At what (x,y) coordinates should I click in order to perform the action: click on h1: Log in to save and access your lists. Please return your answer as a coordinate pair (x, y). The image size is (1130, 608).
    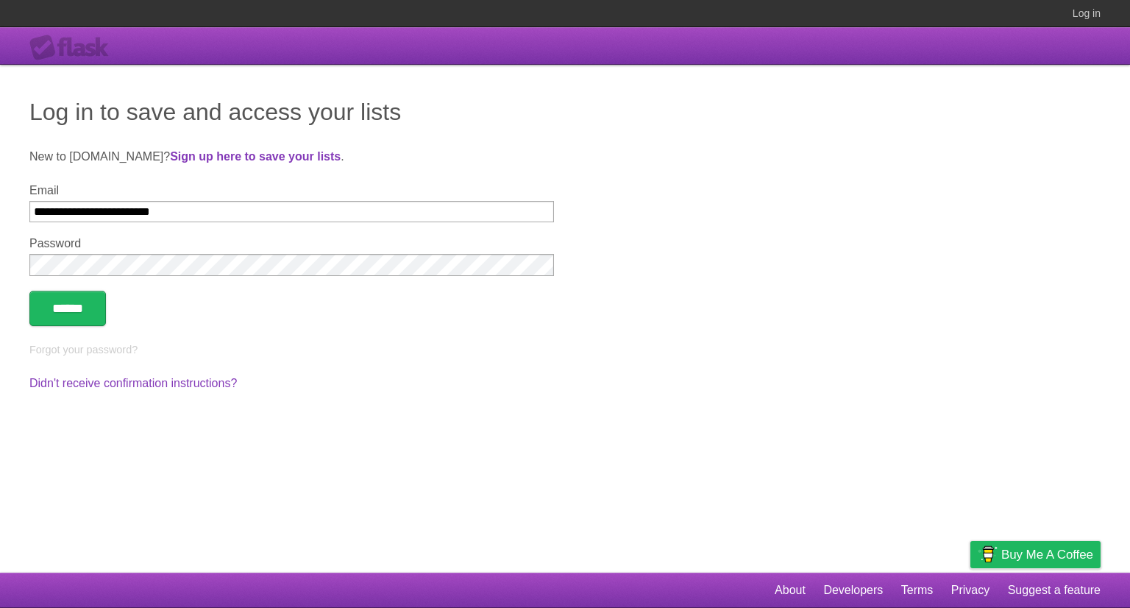
    Looking at the image, I should click on (565, 112).